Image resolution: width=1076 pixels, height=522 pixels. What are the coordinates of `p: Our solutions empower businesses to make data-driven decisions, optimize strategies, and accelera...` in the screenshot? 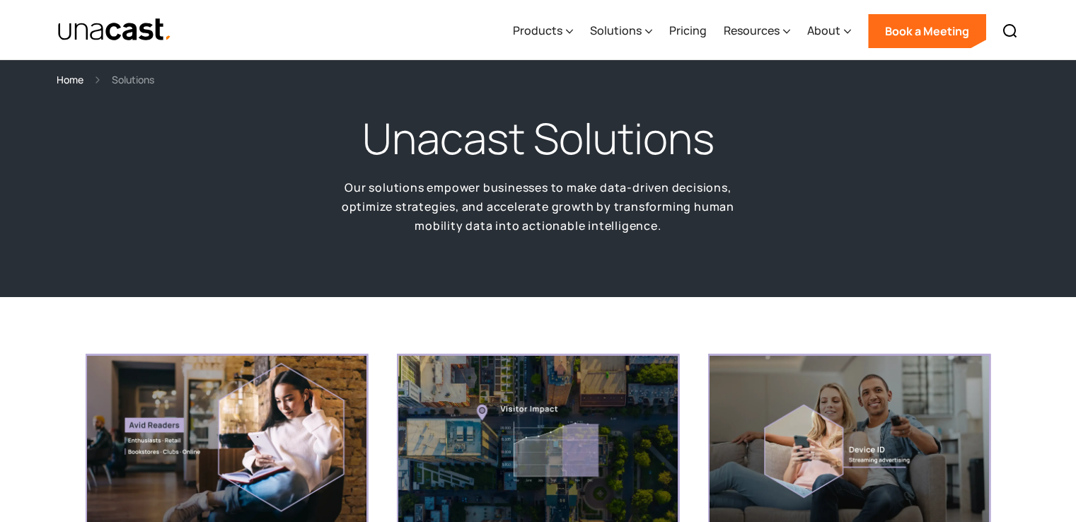 It's located at (538, 207).